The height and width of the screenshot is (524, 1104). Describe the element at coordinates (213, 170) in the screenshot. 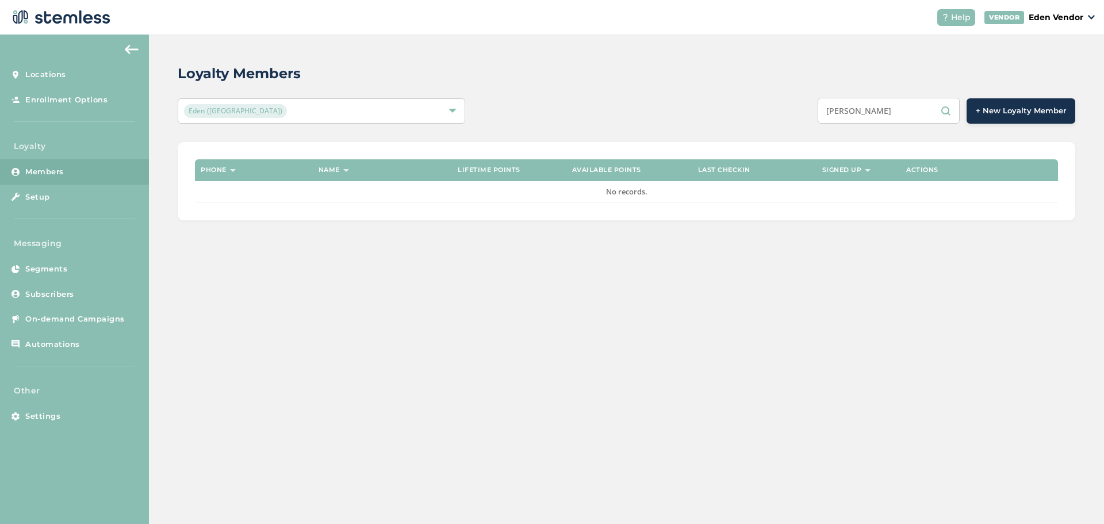

I see `label: Phone` at that location.